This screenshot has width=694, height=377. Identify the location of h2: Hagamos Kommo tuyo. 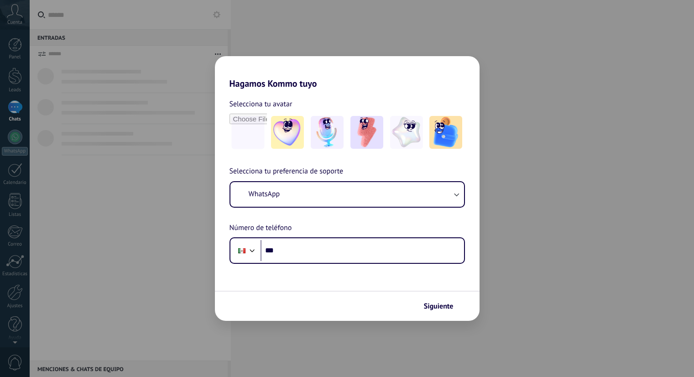
(347, 73).